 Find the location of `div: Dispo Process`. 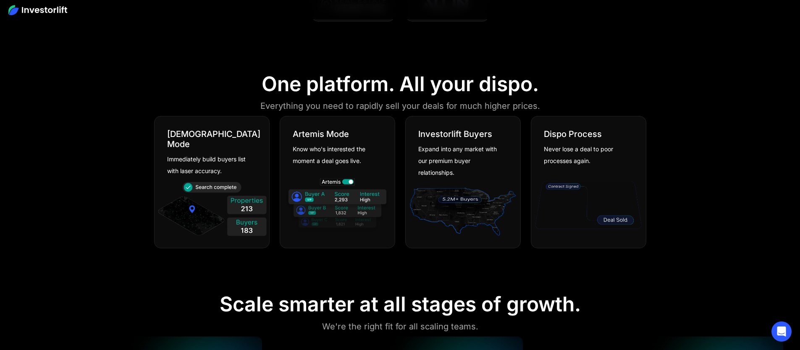

div: Dispo Process is located at coordinates (573, 134).